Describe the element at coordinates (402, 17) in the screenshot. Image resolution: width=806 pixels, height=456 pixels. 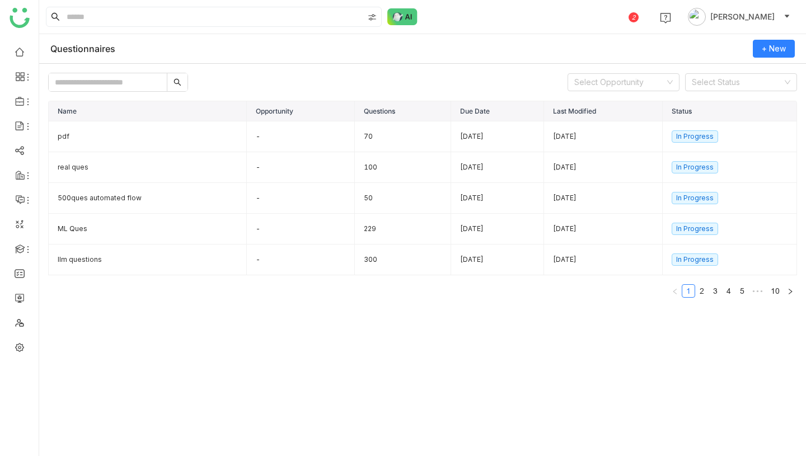
I see `img: ask-buddy-normal.svg` at that location.